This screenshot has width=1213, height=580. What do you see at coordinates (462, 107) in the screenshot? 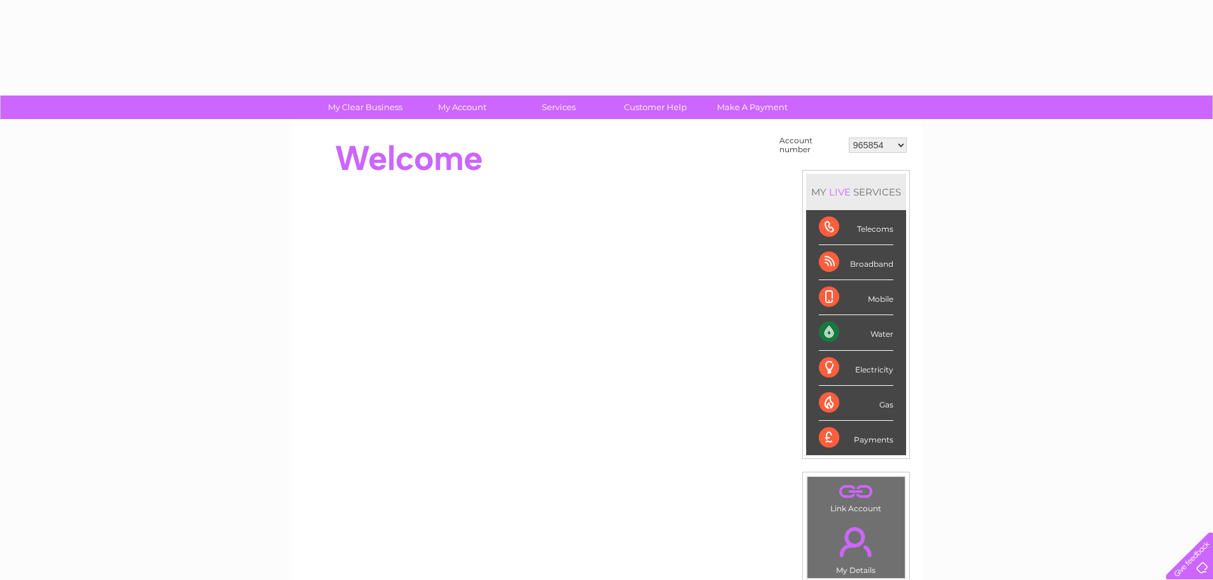
I see `a: My Account` at bounding box center [462, 107].